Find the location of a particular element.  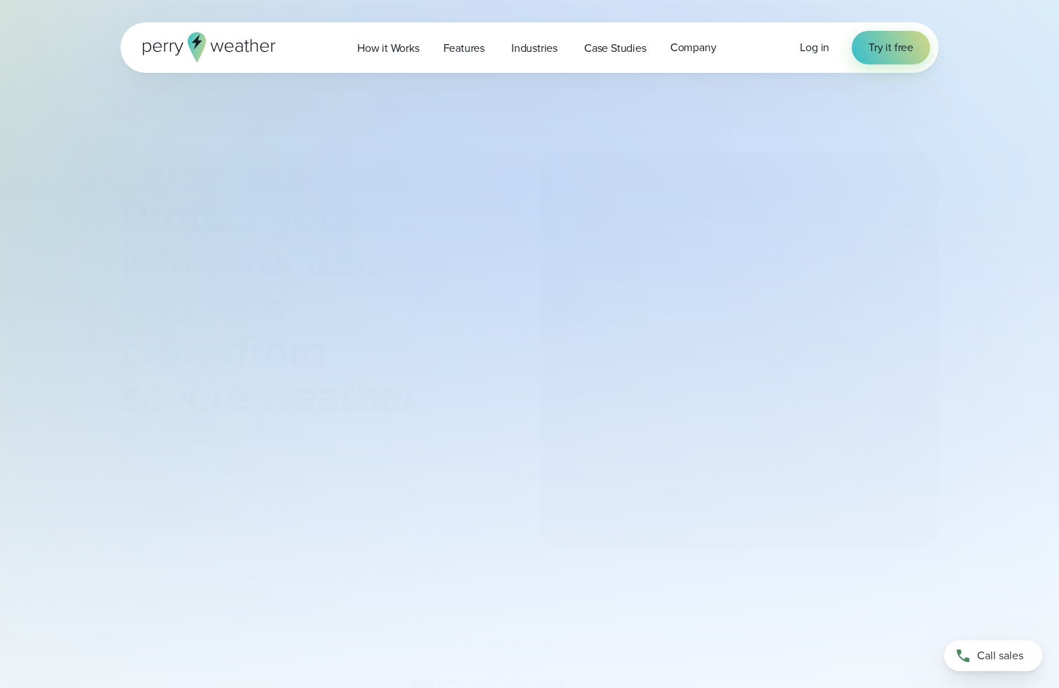

span: How it Works is located at coordinates (388, 48).